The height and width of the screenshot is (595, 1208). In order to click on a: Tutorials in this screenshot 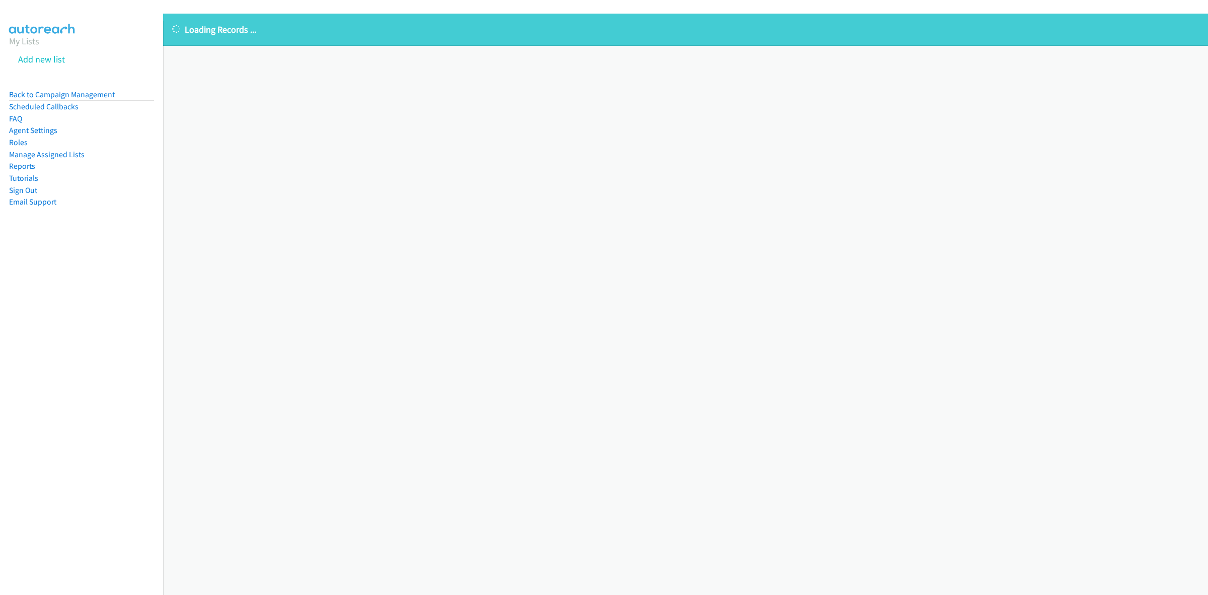, I will do `click(24, 178)`.